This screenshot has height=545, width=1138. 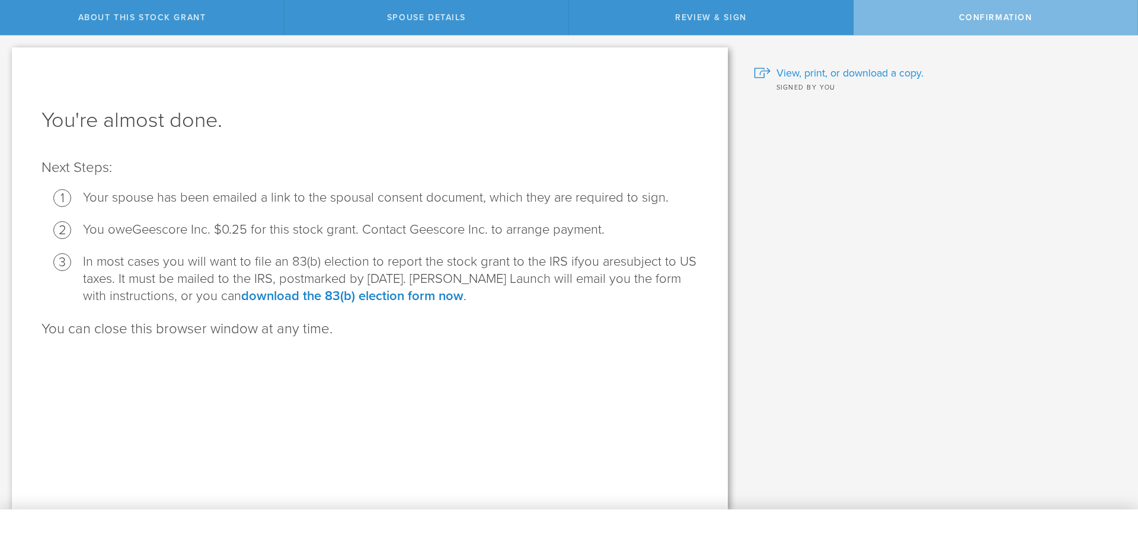 I want to click on h1: You're almost done., so click(x=370, y=120).